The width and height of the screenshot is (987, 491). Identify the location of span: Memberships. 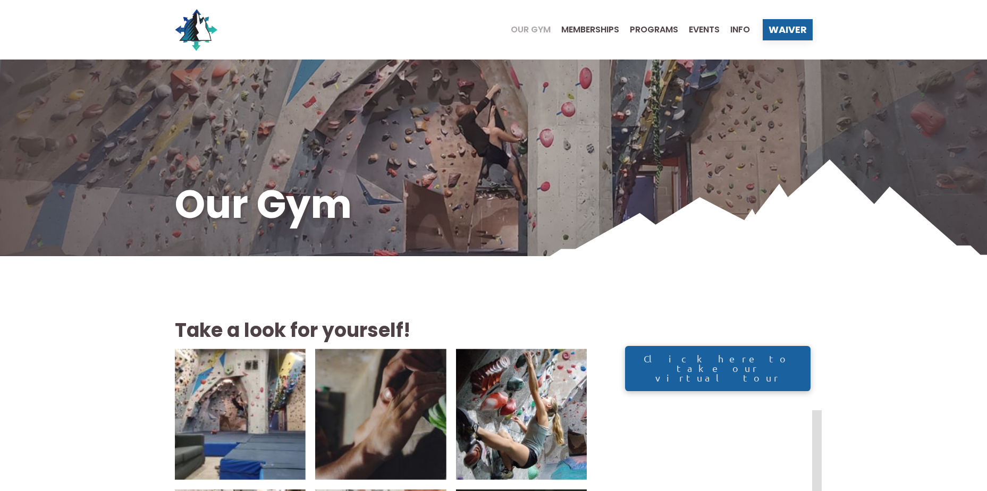
(590, 30).